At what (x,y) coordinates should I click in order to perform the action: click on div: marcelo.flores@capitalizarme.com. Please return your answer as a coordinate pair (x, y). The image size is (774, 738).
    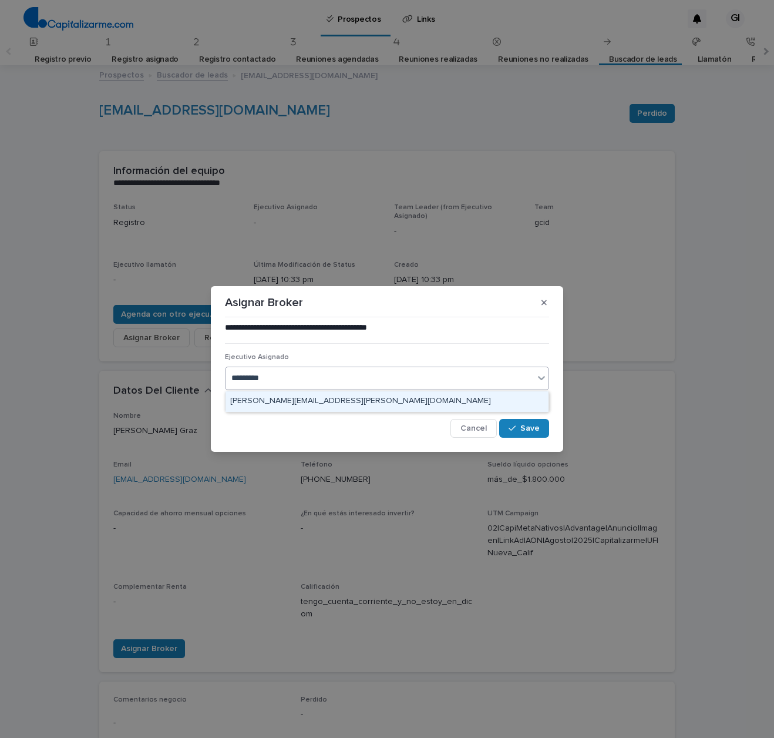
    Looking at the image, I should click on (387, 401).